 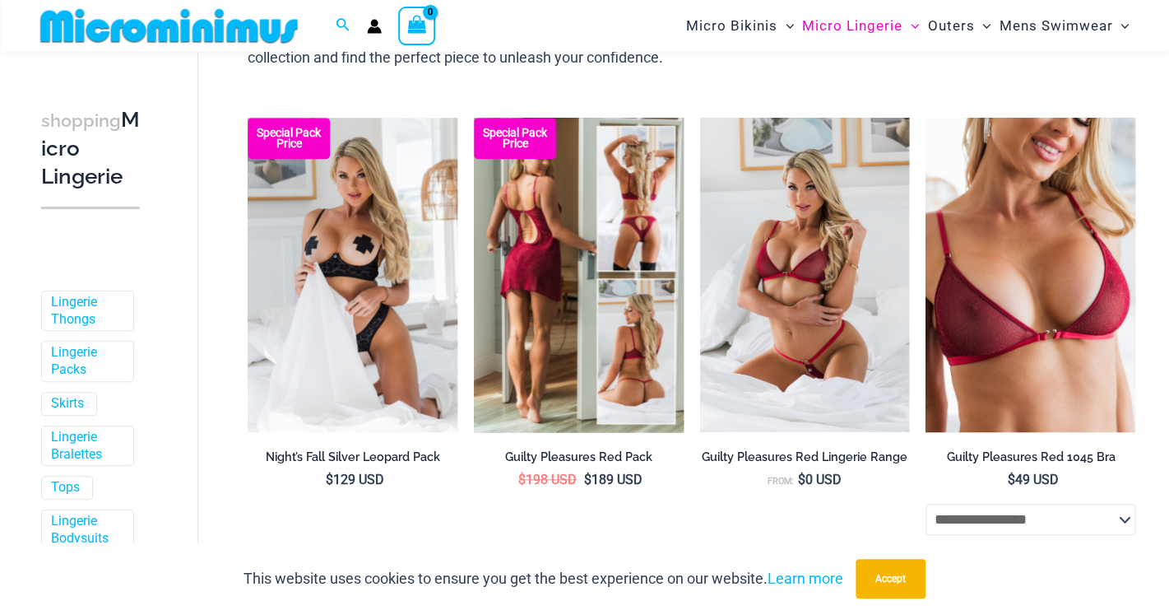 I want to click on a: Skirts, so click(x=67, y=403).